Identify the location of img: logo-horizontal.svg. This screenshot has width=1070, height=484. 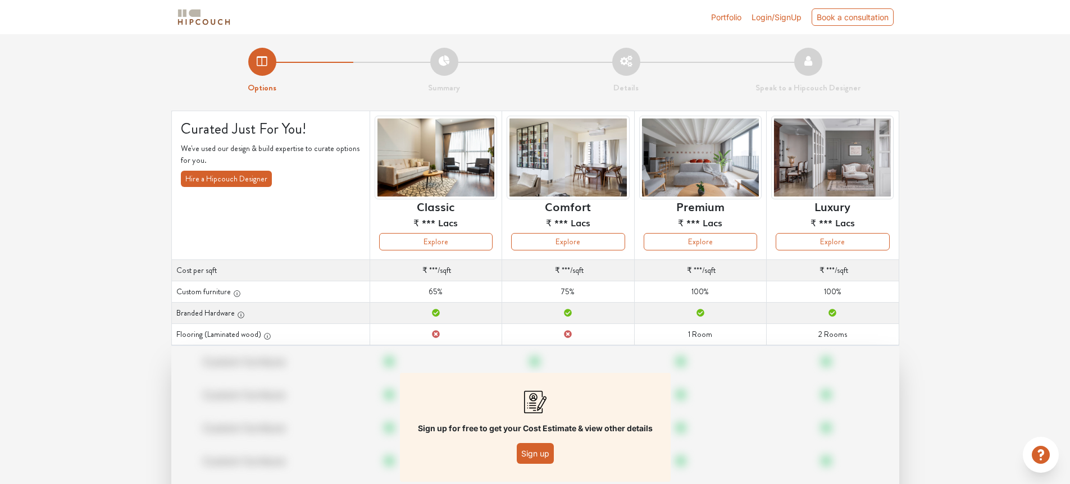
(204, 17).